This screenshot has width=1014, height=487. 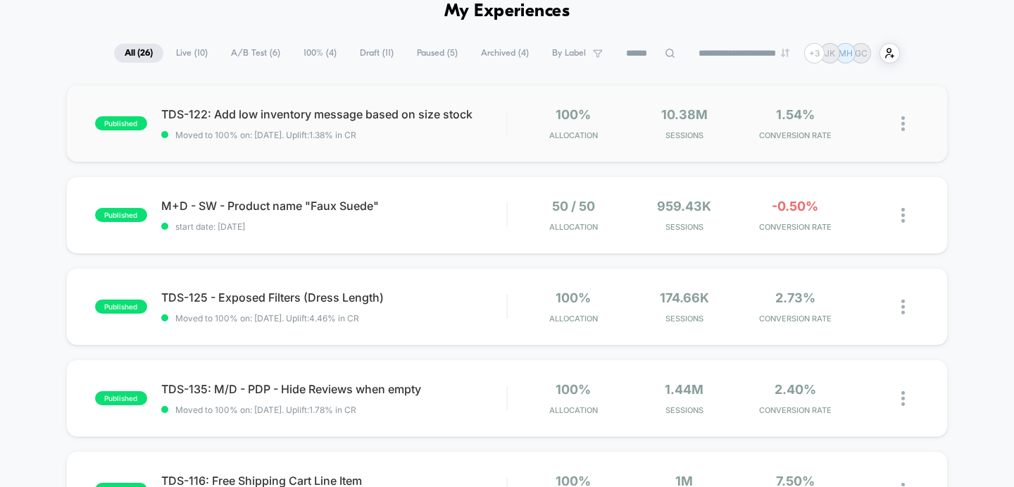 I want to click on span: 100% ( 4 ), so click(x=320, y=53).